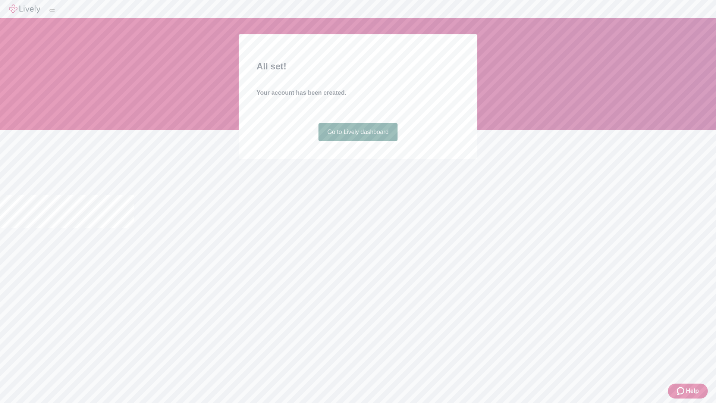 This screenshot has width=716, height=403. What do you see at coordinates (682, 391) in the screenshot?
I see `svg: Zendesk support icon` at bounding box center [682, 391].